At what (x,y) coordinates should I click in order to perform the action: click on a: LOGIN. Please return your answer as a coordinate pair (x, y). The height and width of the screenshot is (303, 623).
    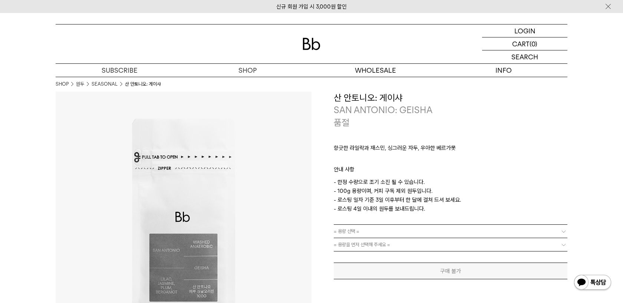
    Looking at the image, I should click on (525, 31).